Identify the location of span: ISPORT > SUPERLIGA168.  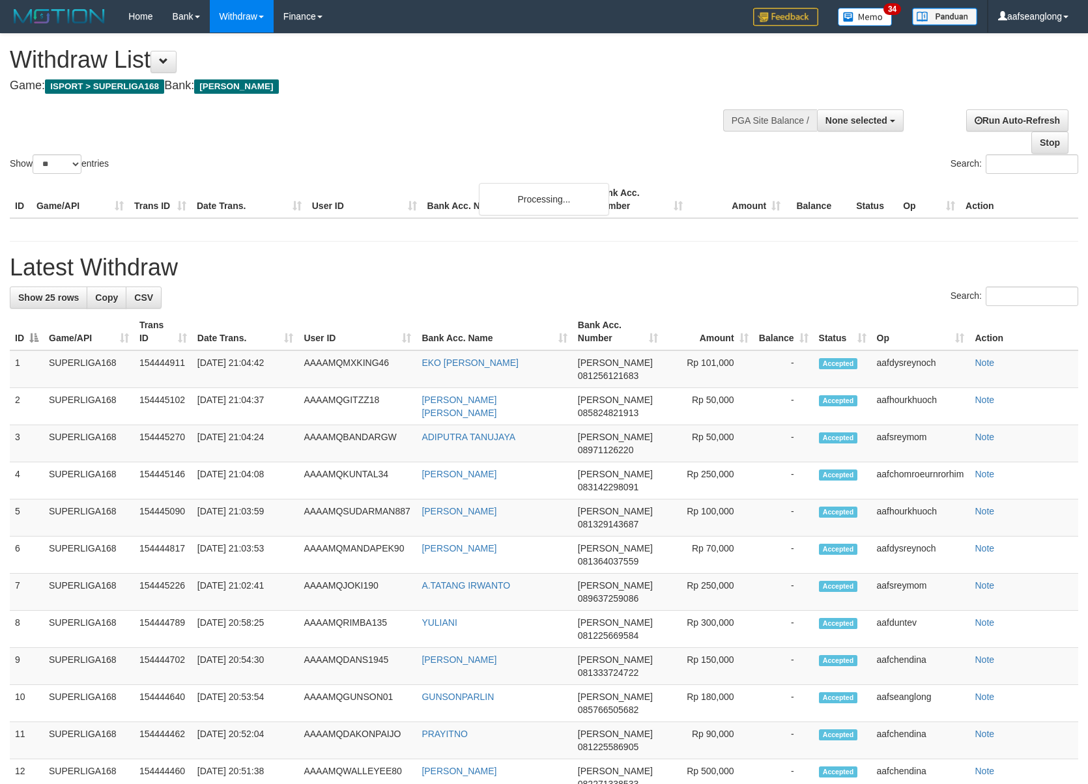
(104, 87).